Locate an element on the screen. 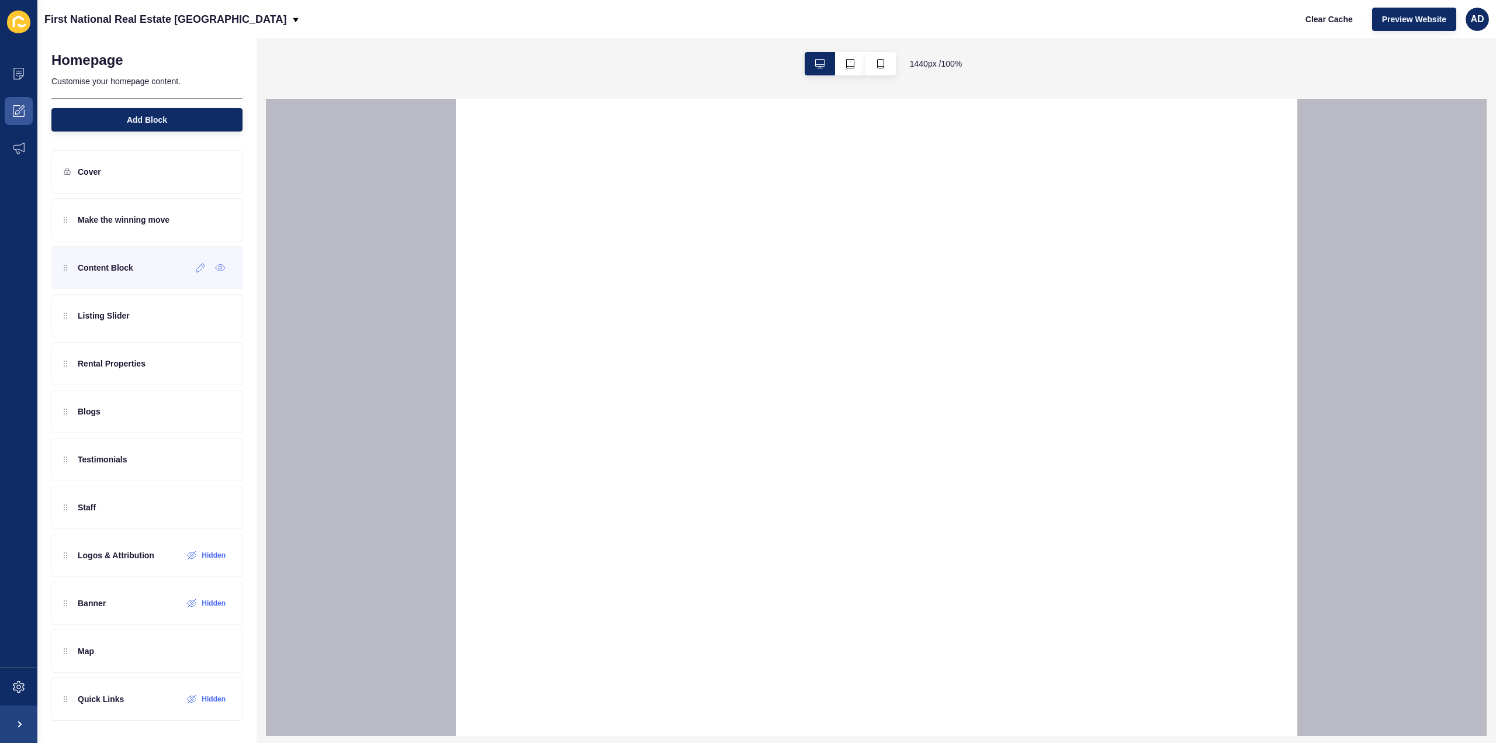 The height and width of the screenshot is (743, 1496). p: Make the winning move is located at coordinates (123, 220).